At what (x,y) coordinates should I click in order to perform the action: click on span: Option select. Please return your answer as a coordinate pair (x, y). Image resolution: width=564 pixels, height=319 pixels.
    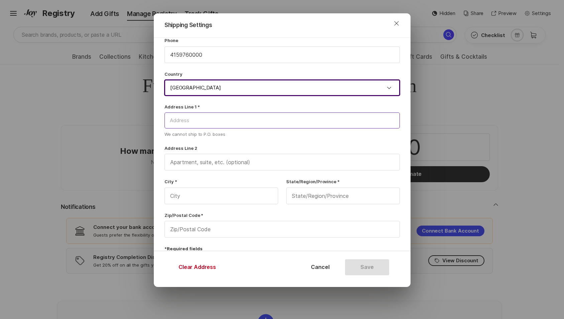
    Looking at the image, I should click on (389, 88).